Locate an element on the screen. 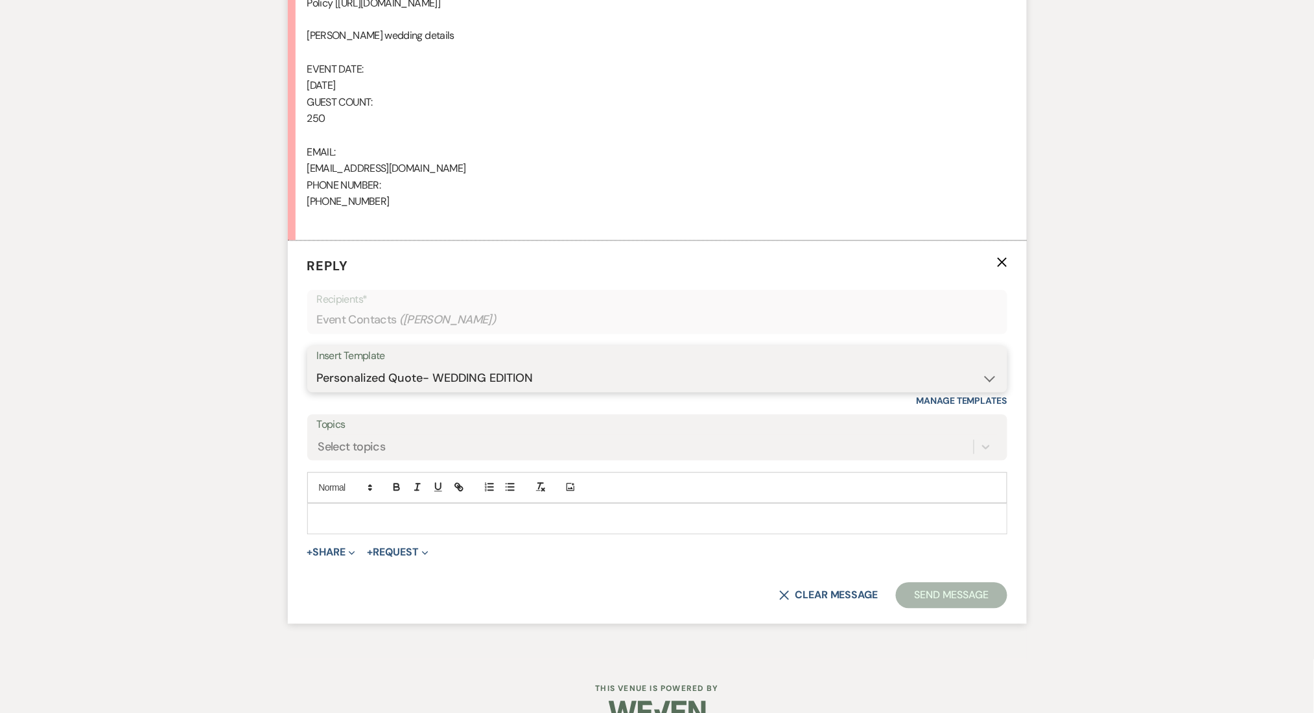 Image resolution: width=1314 pixels, height=713 pixels. div: Event Contacts is located at coordinates (658, 320).